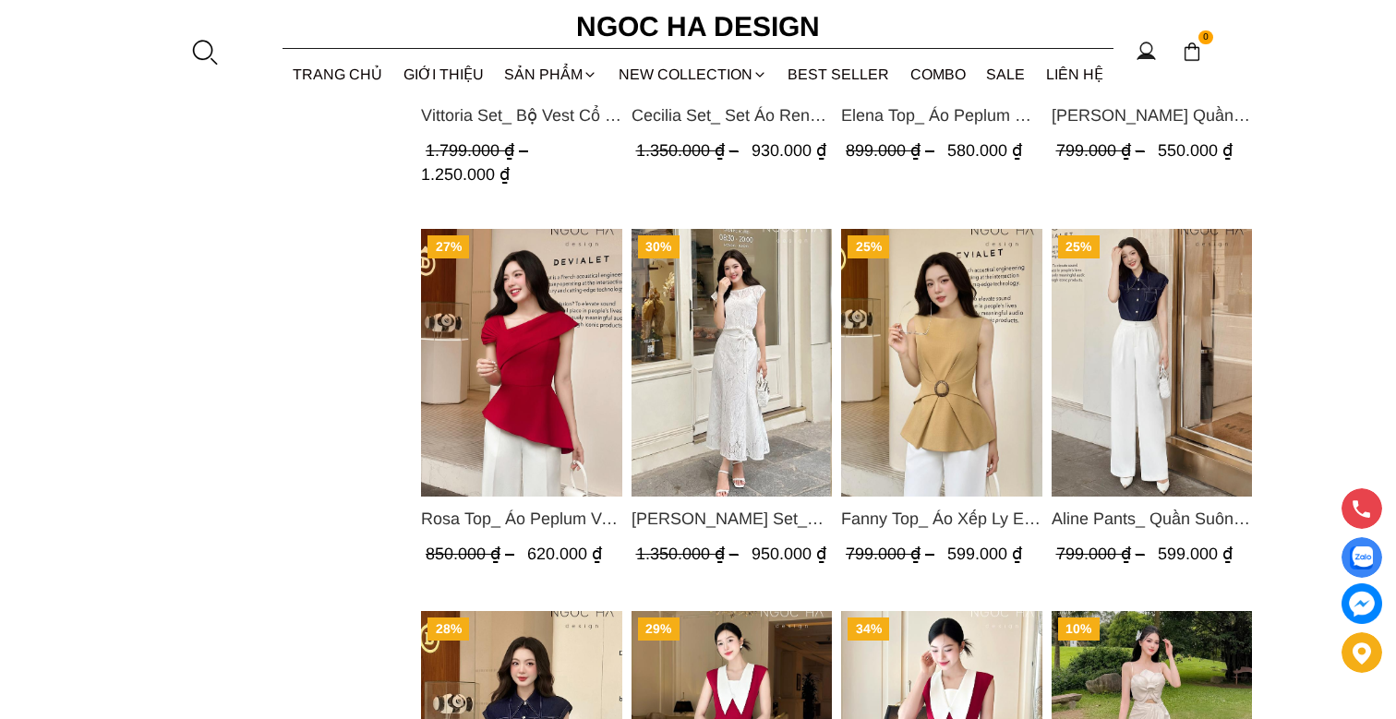  What do you see at coordinates (732, 519) in the screenshot?
I see `a: Link to Isabella Set_ Bộ Ren Áo Sơ Mi Vai Chờm Chân Váy Đuôi Cá Màu Trắng BJ139` at bounding box center [732, 519].